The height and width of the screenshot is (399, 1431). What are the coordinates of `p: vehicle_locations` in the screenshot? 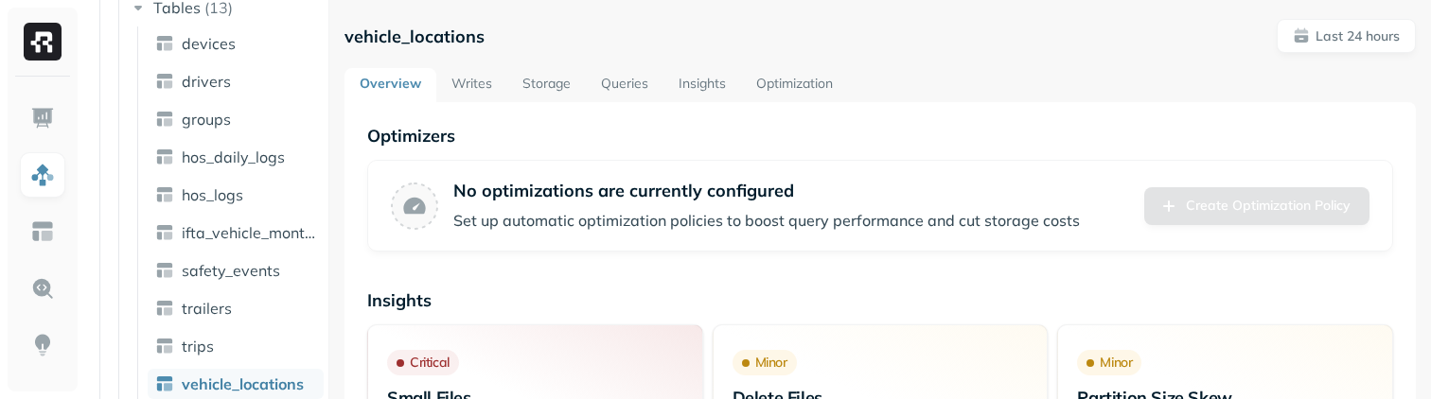 It's located at (415, 36).